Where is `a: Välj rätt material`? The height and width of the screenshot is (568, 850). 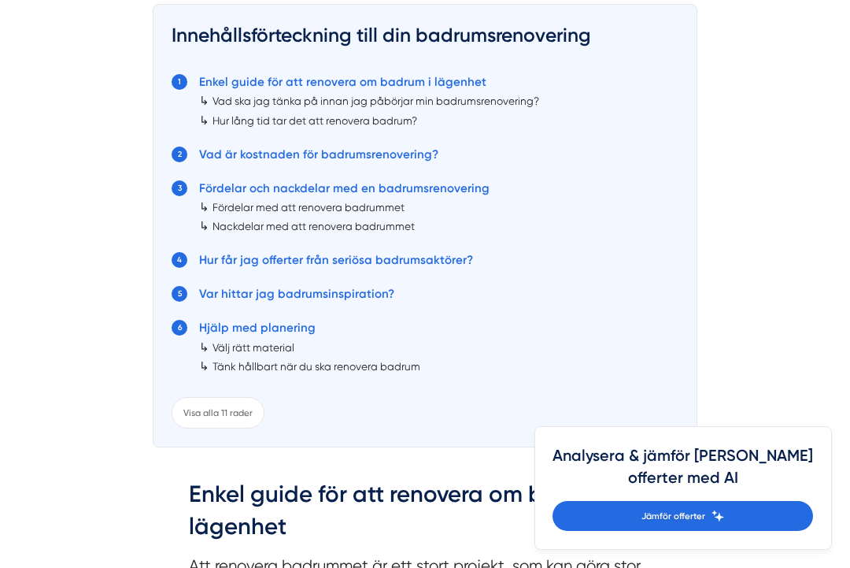 a: Välj rätt material is located at coordinates (253, 347).